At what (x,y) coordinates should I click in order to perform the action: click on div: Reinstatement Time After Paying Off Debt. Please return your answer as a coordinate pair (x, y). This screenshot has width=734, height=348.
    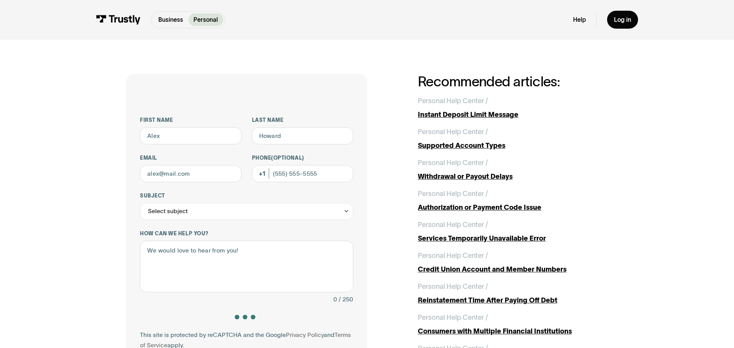
    Looking at the image, I should click on (513, 301).